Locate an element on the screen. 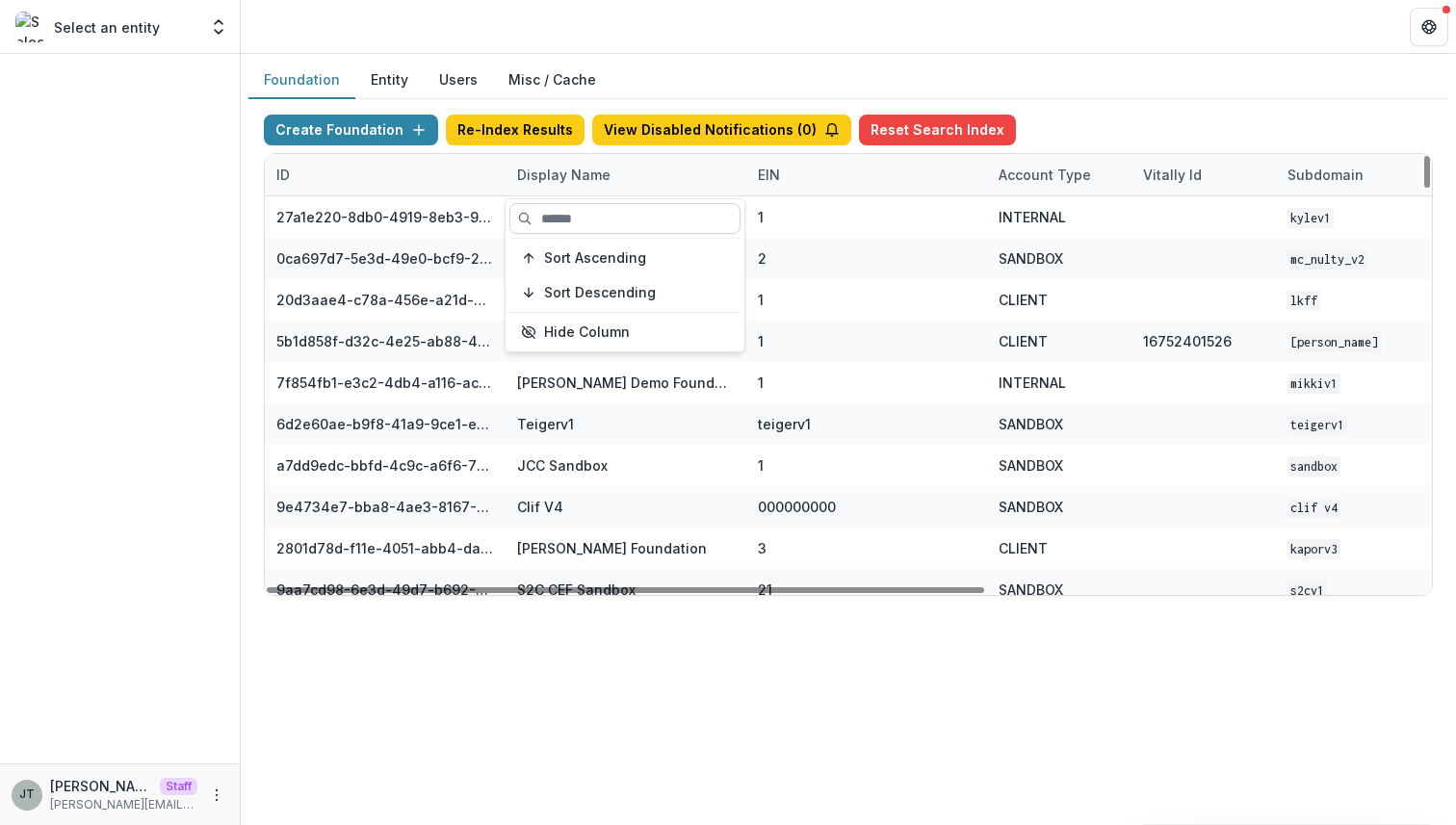 The image size is (1456, 825). div: 20d3aae4-c78a-456e-a21d-91c97a6a725f is located at coordinates (385, 300).